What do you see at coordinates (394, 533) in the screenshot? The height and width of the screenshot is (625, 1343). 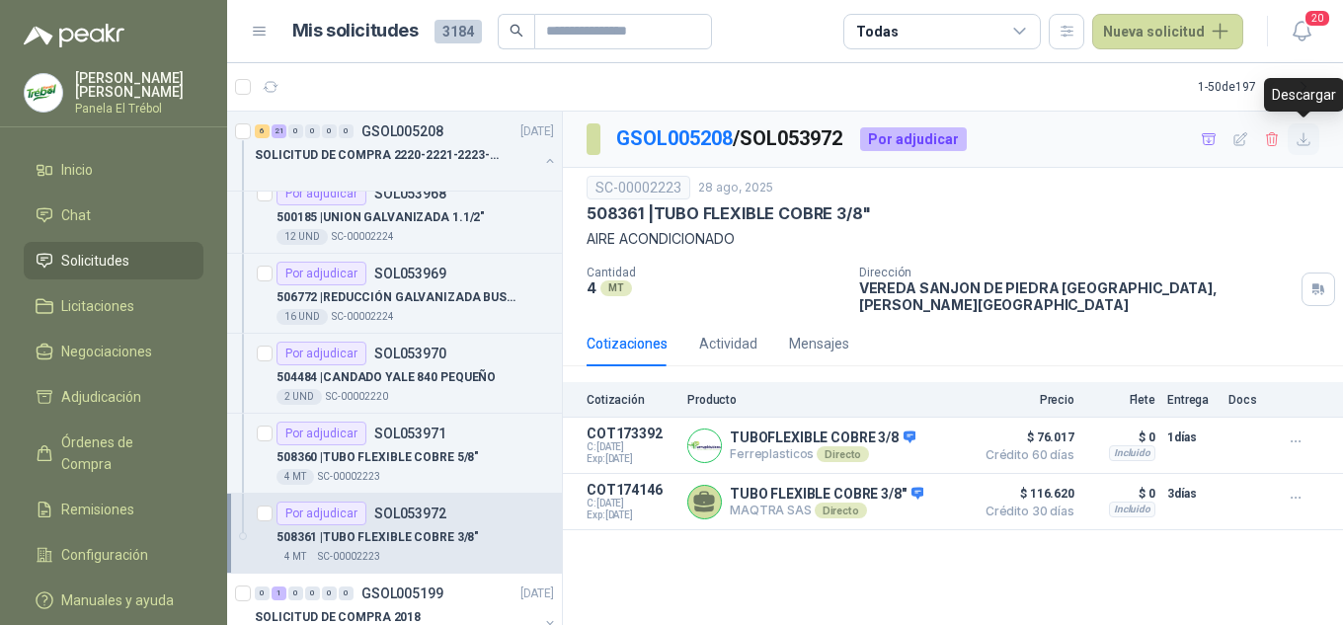 I see `a: Por adjudicarSOL053972508361 |TUBO FLEXIBLE COBRE 3/8"4 MTSC-00002223` at bounding box center [394, 533].